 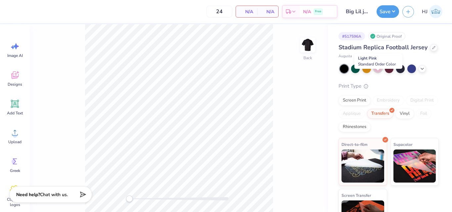 I want to click on div: Rhinestones, so click(x=355, y=127).